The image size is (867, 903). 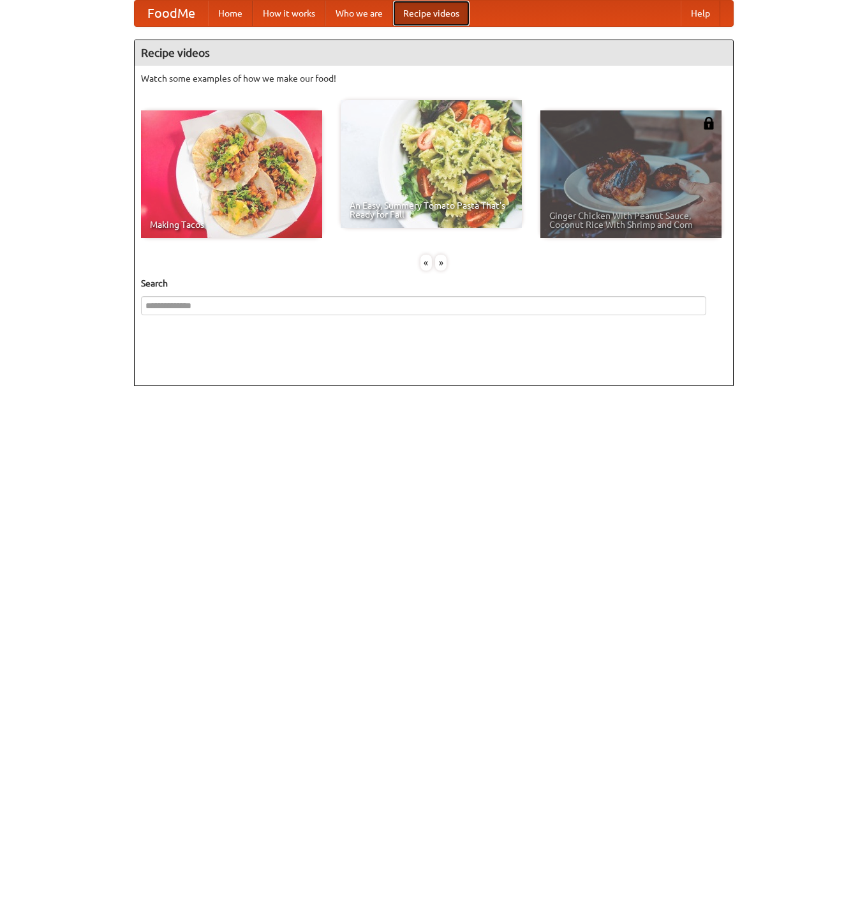 I want to click on a: Recipe videos, so click(x=431, y=13).